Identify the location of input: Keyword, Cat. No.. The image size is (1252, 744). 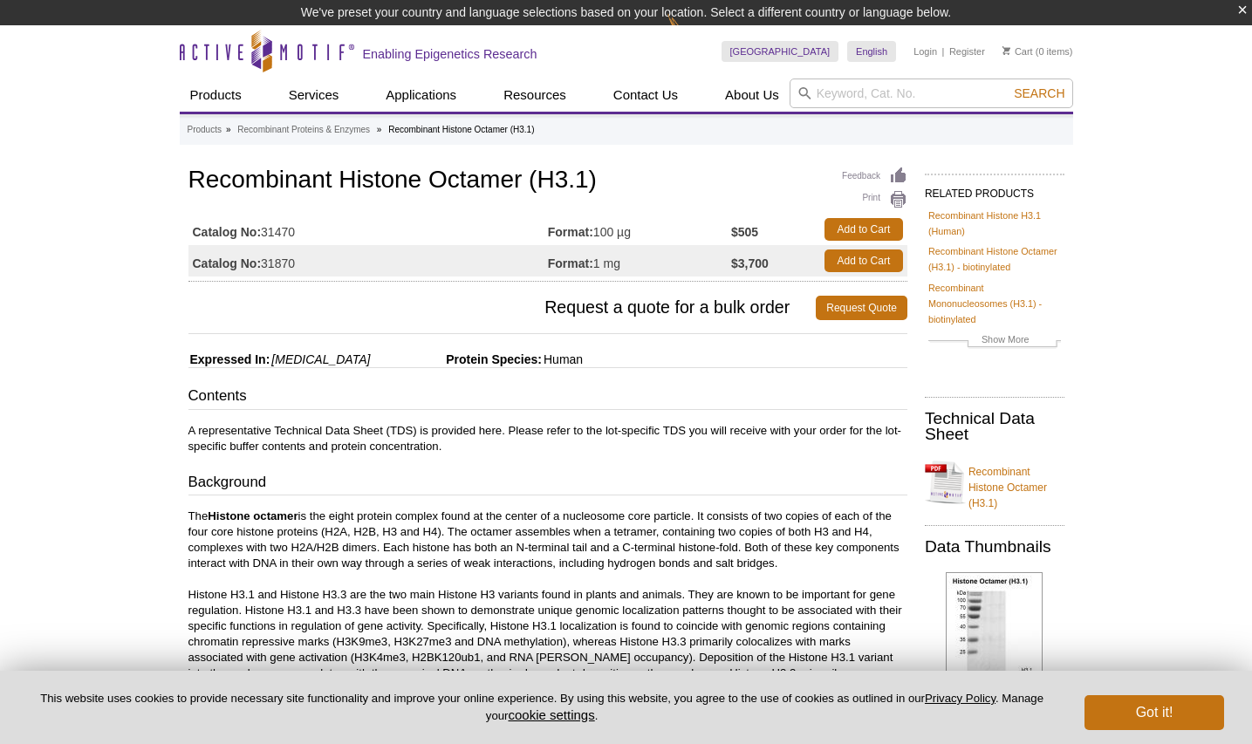
(931, 93).